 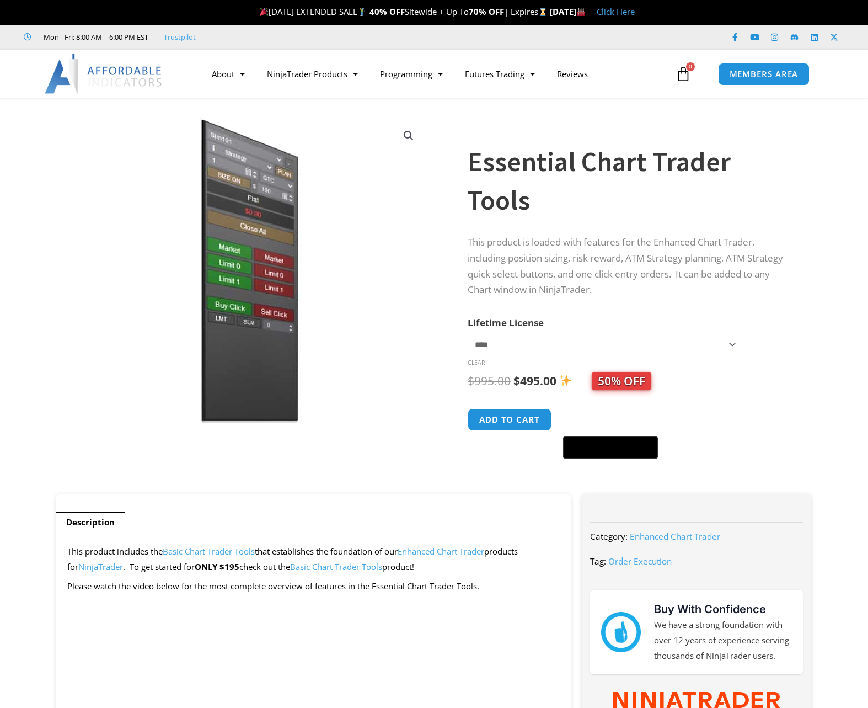 I want to click on a: Reviews, so click(x=573, y=74).